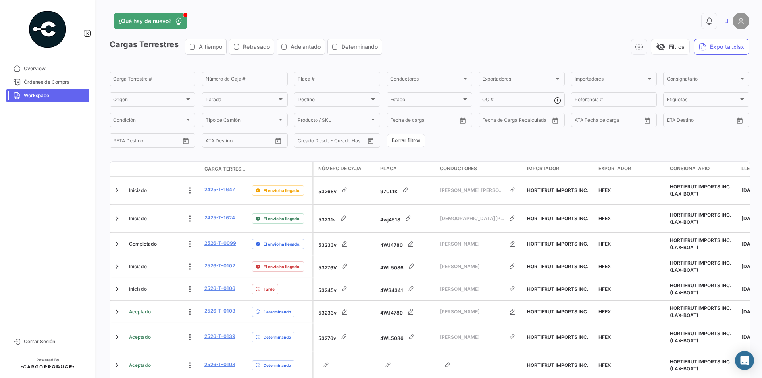  What do you see at coordinates (241, 101) in the screenshot?
I see `span: Parada` at bounding box center [241, 101].